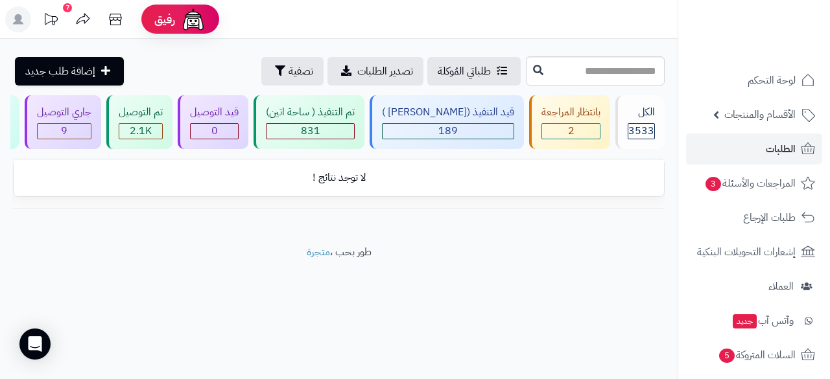 The height and width of the screenshot is (379, 830). Describe the element at coordinates (318, 252) in the screenshot. I see `a: متجرة` at that location.